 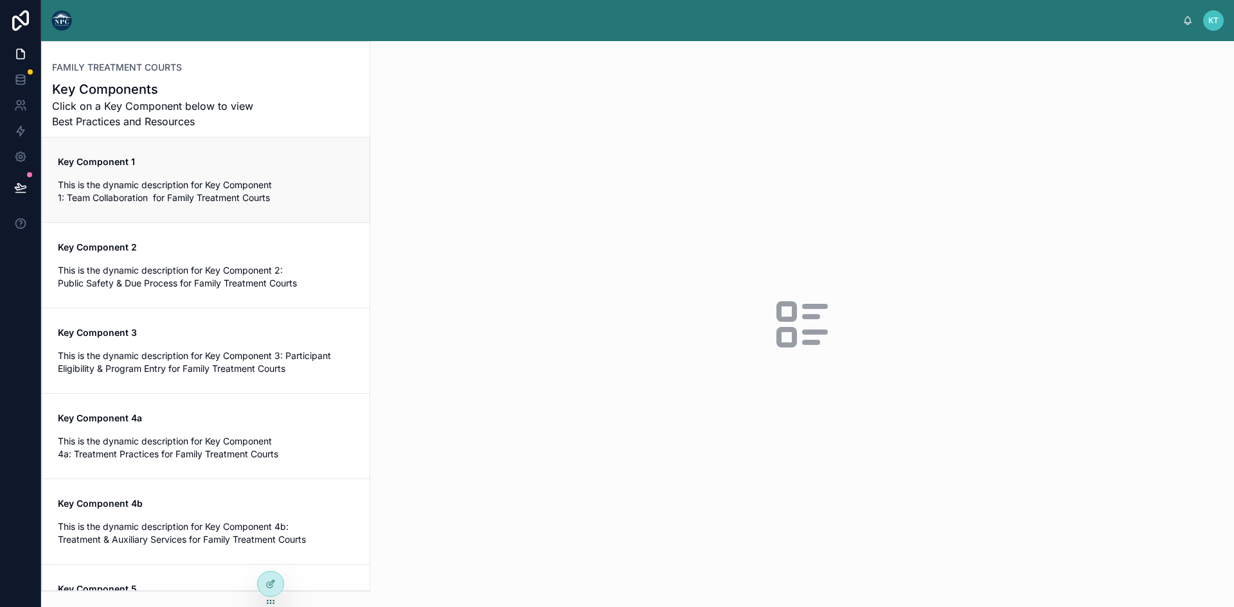 I want to click on strong: Key Component 2, so click(x=97, y=247).